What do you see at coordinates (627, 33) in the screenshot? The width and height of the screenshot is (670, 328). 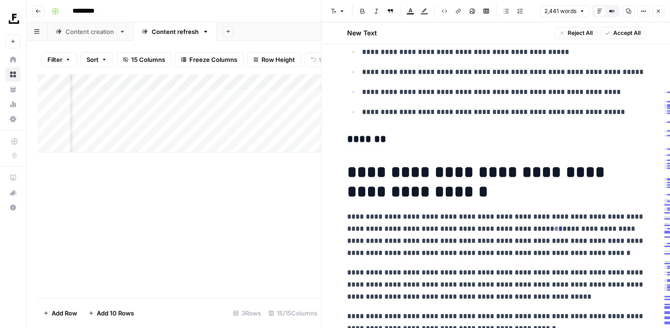 I see `span: Accept All` at bounding box center [627, 33].